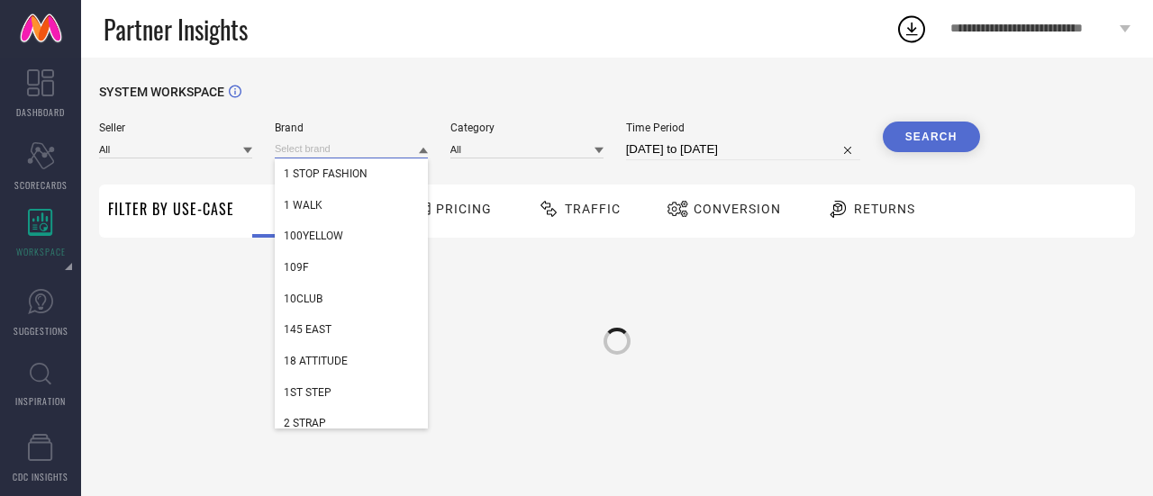  What do you see at coordinates (41, 251) in the screenshot?
I see `span: WORKSPACE` at bounding box center [41, 251].